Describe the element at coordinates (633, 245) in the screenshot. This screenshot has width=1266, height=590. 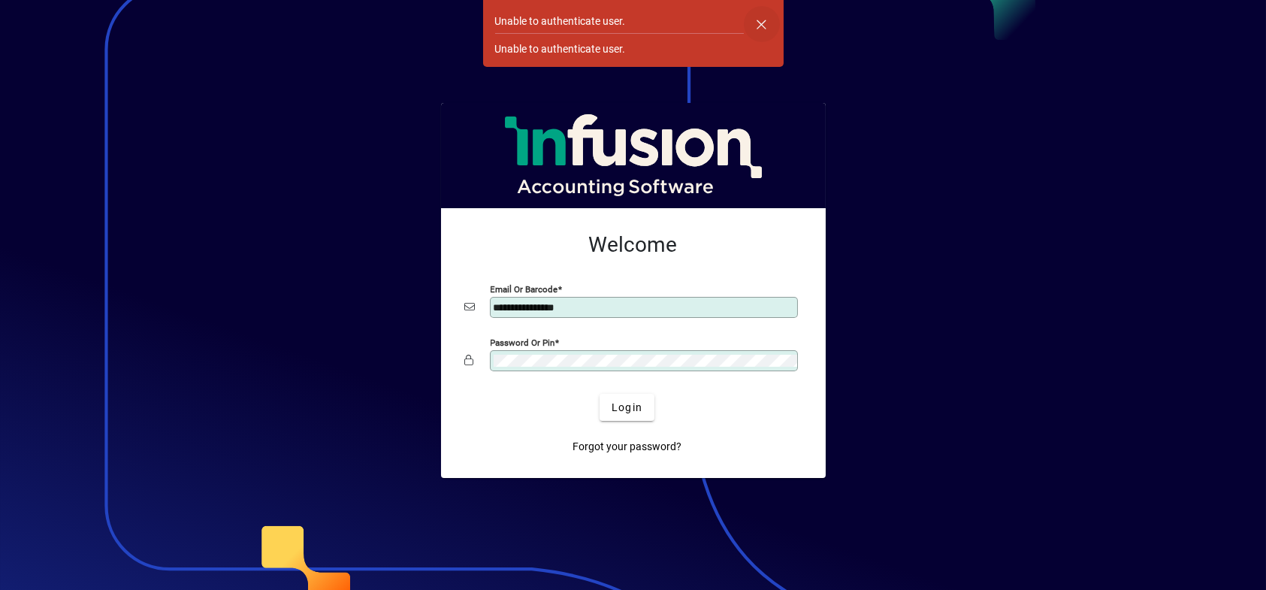
I see `h2: Welcome` at that location.